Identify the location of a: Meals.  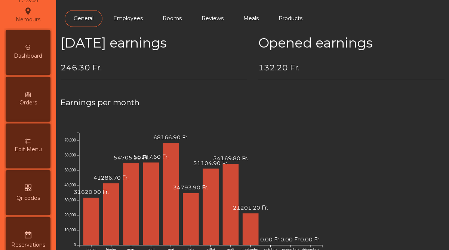
(251, 18).